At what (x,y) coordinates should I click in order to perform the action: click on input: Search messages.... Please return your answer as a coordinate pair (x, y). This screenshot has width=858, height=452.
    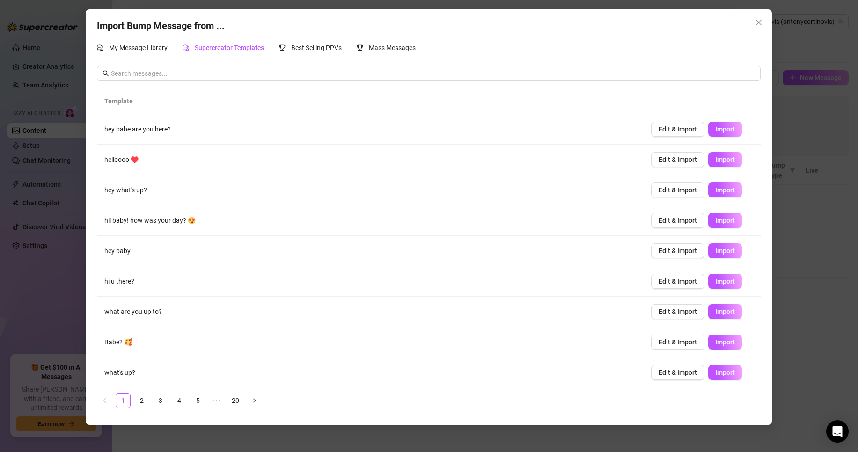
    Looking at the image, I should click on (433, 73).